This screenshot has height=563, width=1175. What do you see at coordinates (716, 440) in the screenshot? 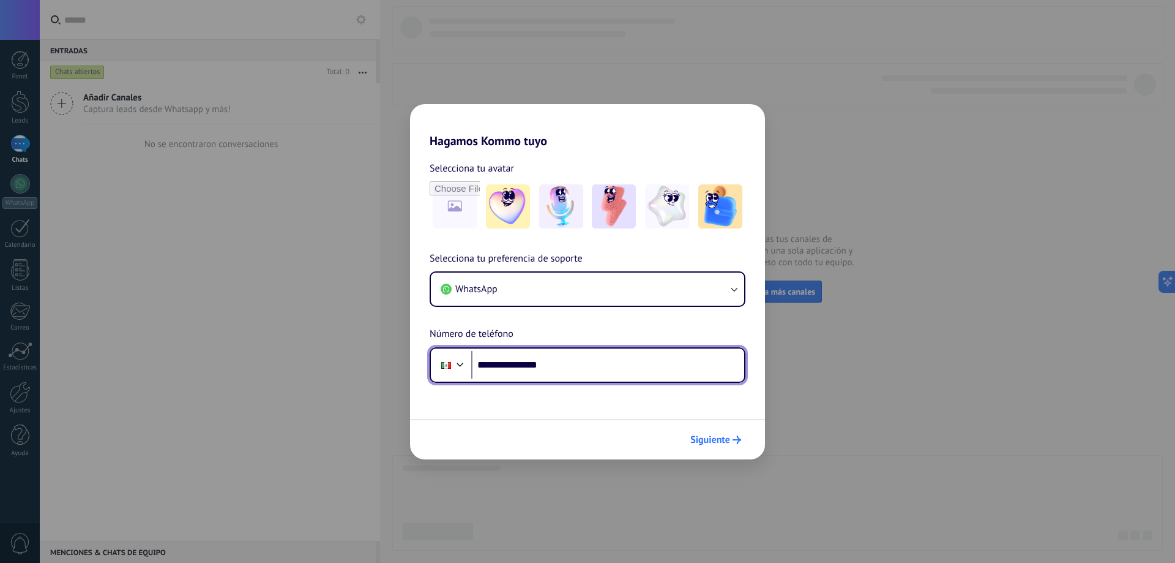
I see `button: Siguiente` at bounding box center [716, 440].